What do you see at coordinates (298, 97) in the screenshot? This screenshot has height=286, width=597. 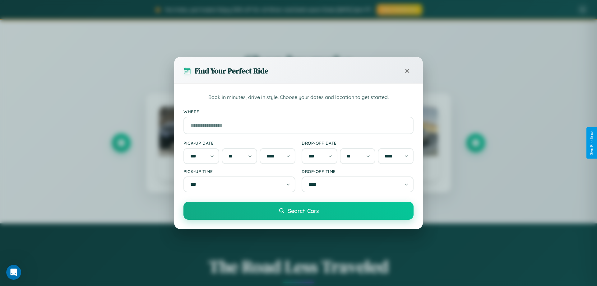 I see `p: Book in minutes, drive in style. Choose your dates and location to get started.` at bounding box center [298, 97].